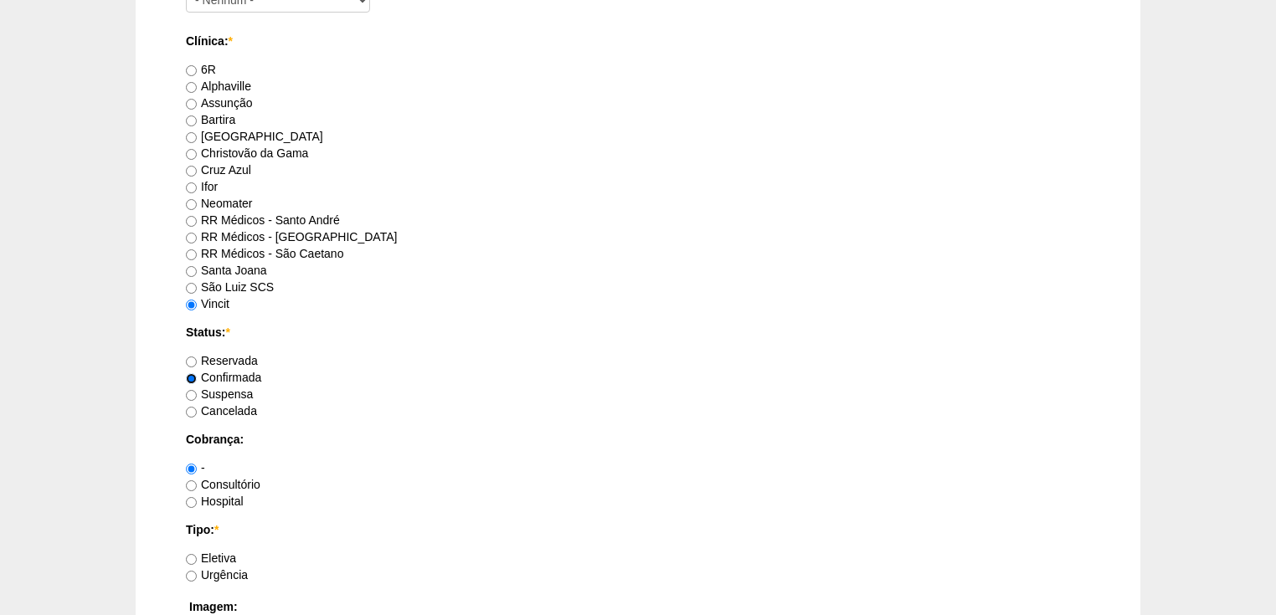  I want to click on label: Christovão da Gama, so click(247, 153).